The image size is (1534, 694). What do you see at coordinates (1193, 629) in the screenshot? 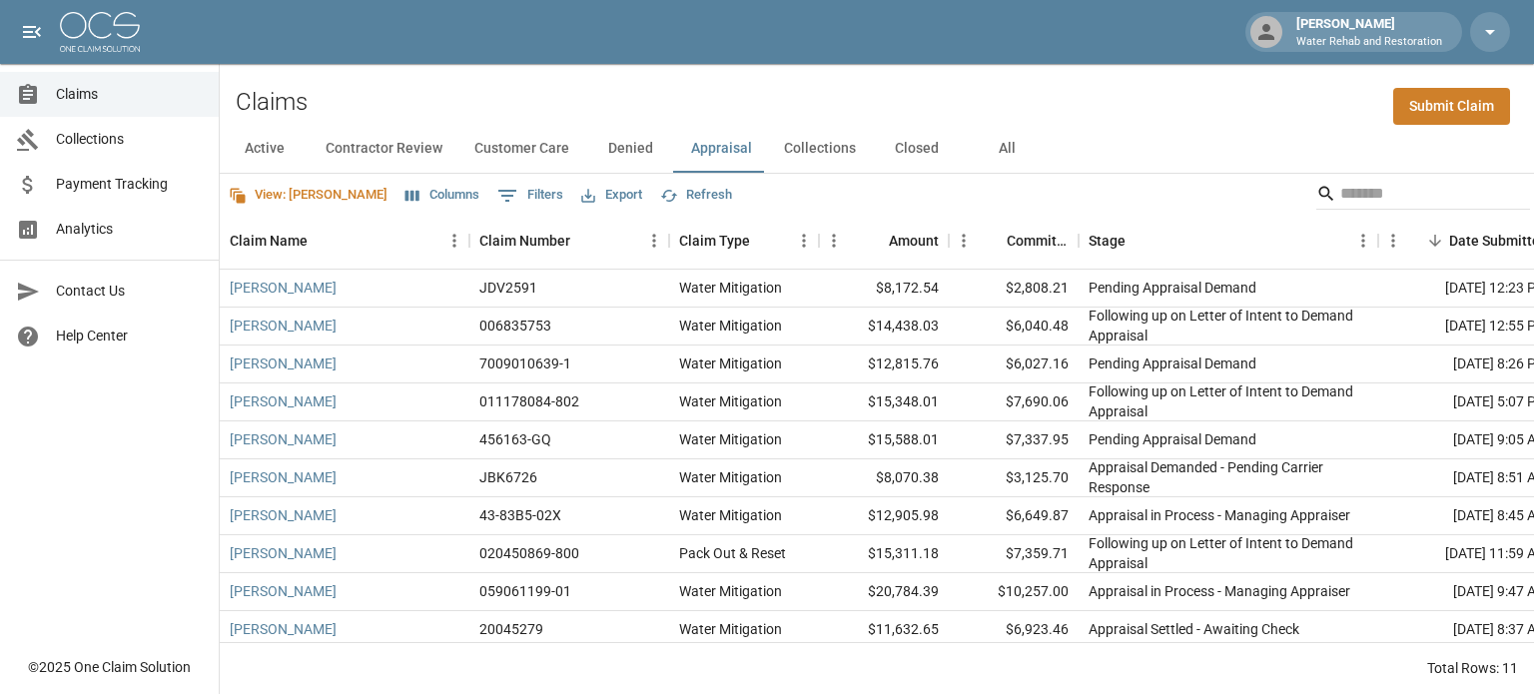
I see `div: Appraisal Settled - Awaiting Check` at bounding box center [1193, 629].